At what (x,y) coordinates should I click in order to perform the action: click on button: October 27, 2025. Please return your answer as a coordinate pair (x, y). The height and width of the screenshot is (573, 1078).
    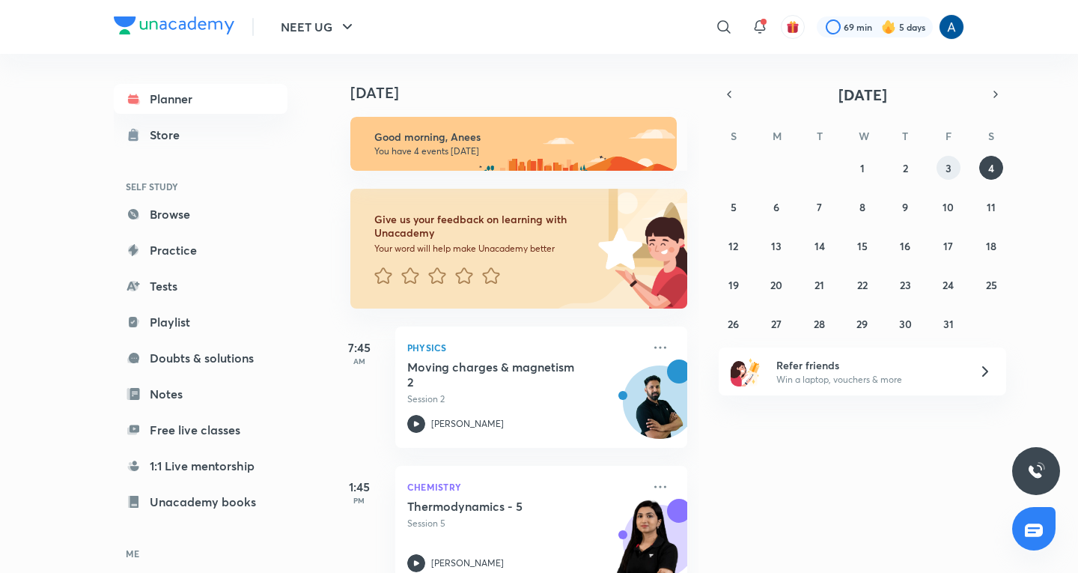
    Looking at the image, I should click on (776, 323).